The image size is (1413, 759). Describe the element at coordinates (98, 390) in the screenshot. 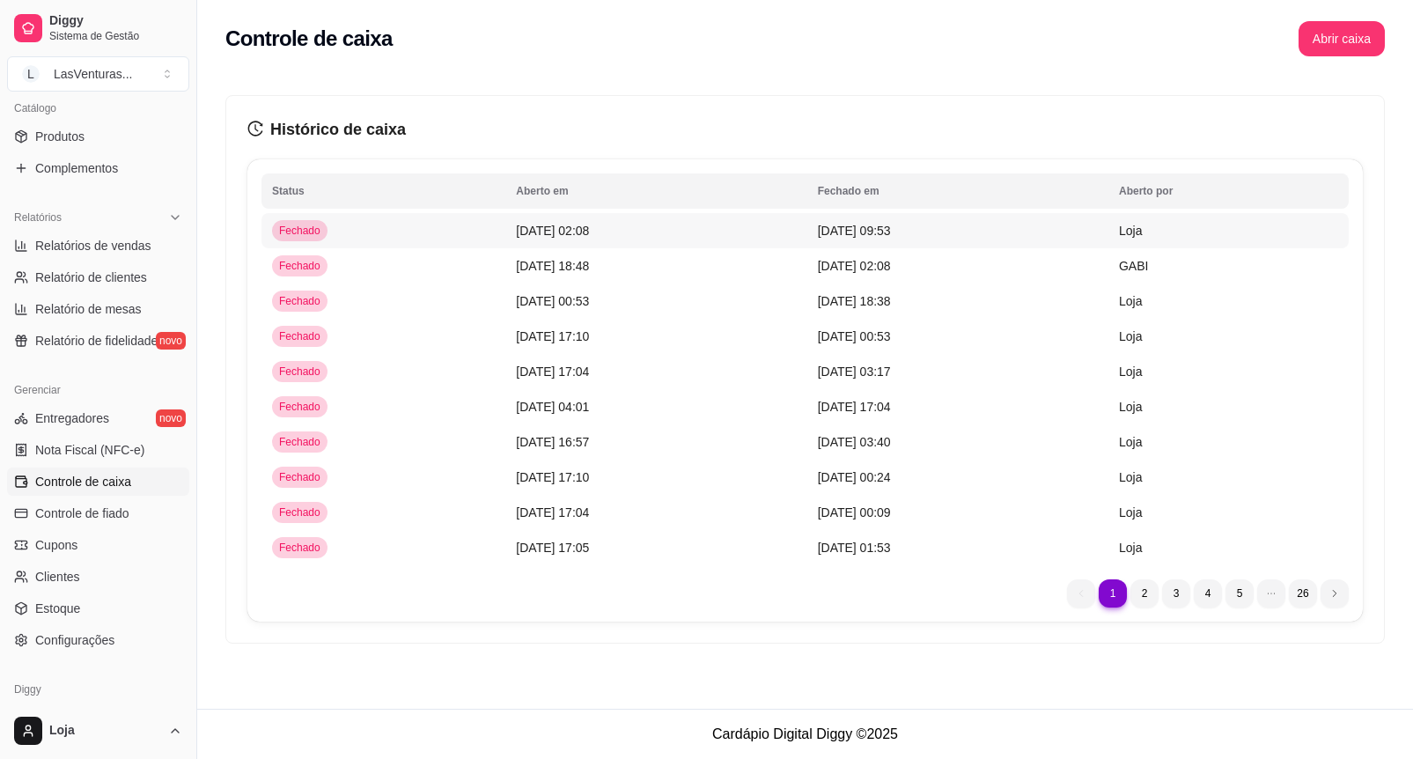

I see `div: Gerenciar` at that location.